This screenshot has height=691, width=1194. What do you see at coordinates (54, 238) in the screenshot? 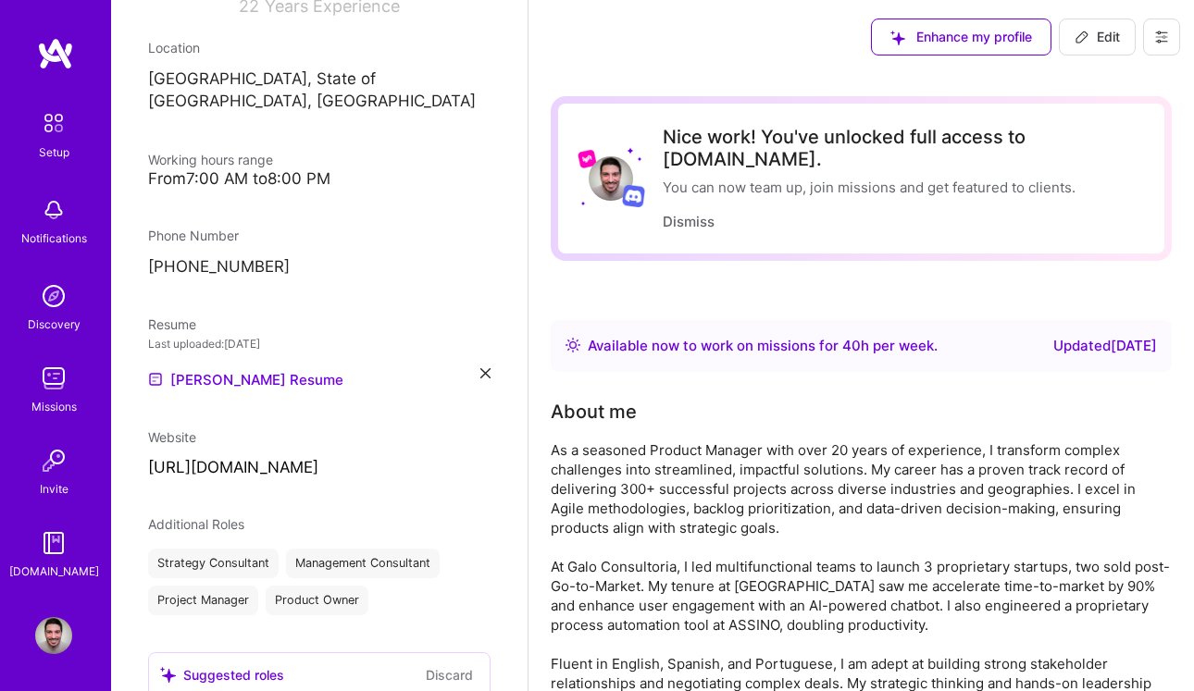
I see `div: Notifications` at bounding box center [54, 238].